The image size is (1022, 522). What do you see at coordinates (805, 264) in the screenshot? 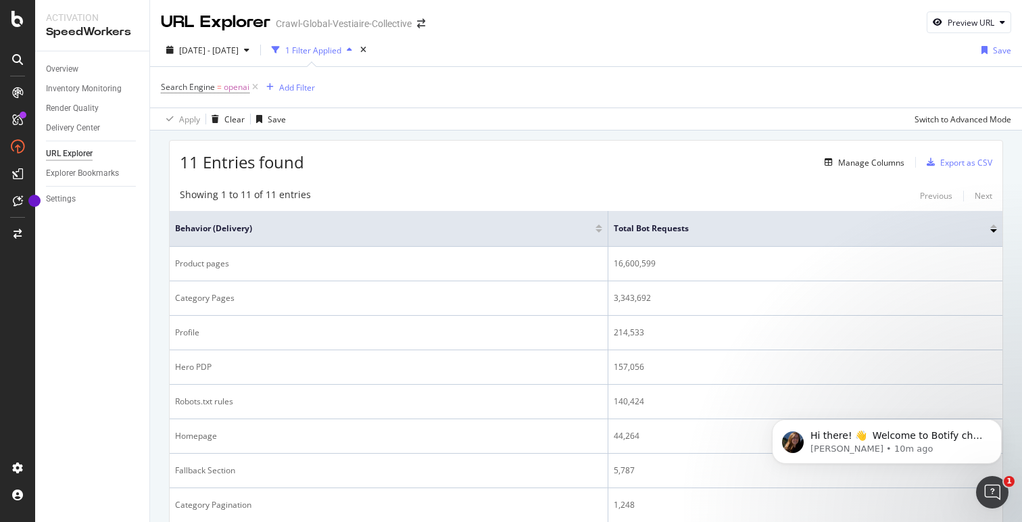
I see `div: 16,600,599` at bounding box center [805, 264].